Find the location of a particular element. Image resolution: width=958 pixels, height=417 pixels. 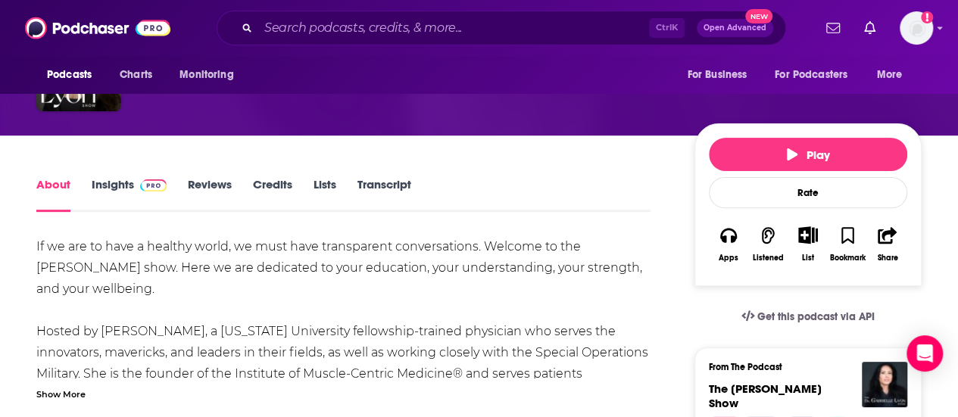

a: Credits is located at coordinates (273, 195).